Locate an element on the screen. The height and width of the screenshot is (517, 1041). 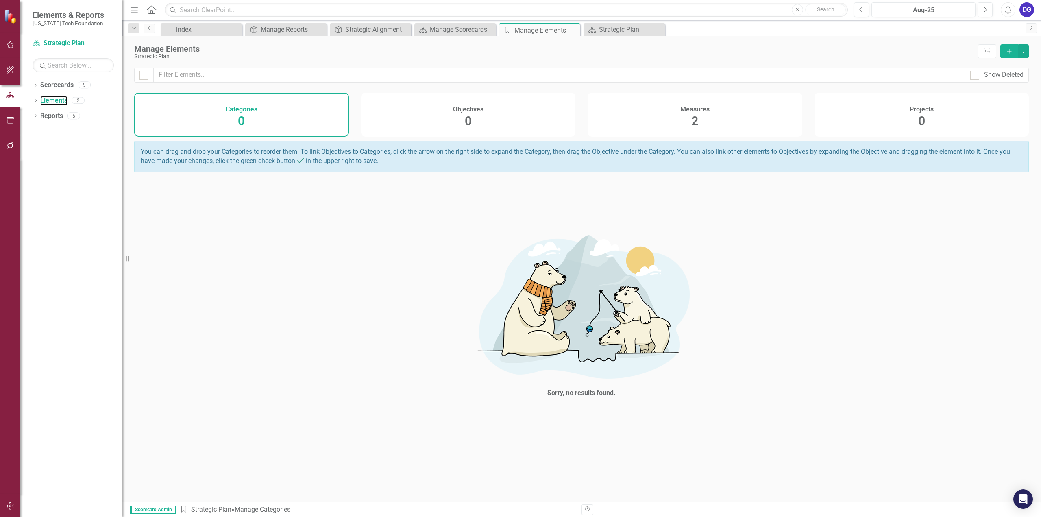
h4: Projects is located at coordinates (921, 109).